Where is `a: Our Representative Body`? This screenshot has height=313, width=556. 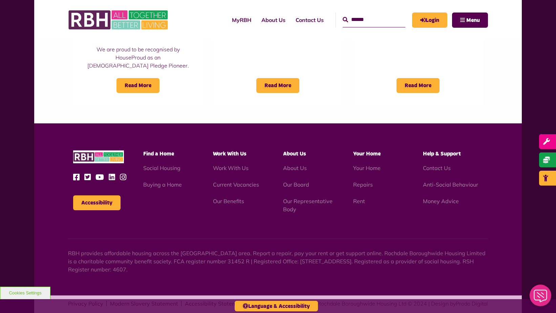 a: Our Representative Body is located at coordinates (308, 205).